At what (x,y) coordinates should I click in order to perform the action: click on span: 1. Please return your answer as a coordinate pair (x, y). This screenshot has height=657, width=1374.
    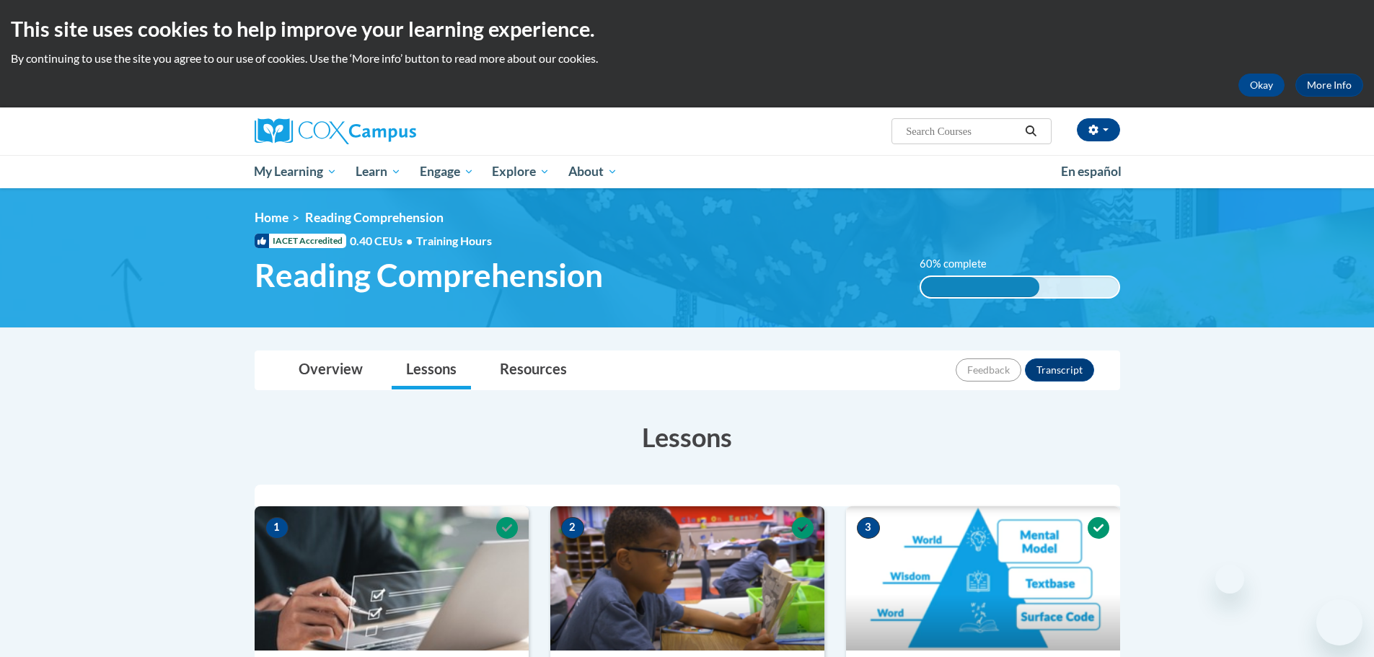
    Looking at the image, I should click on (277, 528).